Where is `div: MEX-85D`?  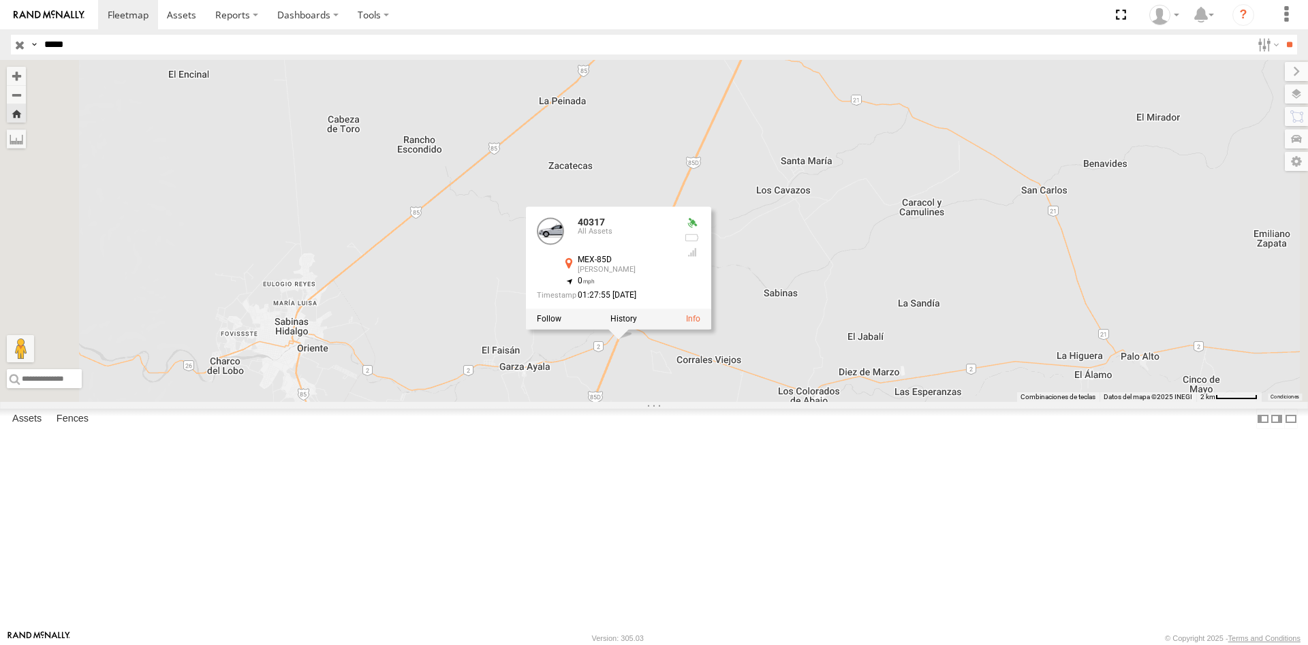
div: MEX-85D is located at coordinates (625, 260).